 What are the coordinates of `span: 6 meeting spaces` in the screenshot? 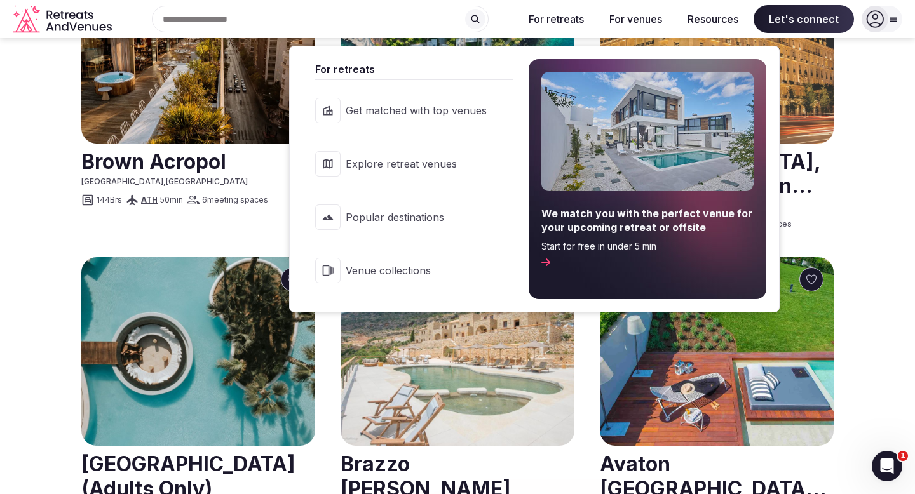 It's located at (235, 200).